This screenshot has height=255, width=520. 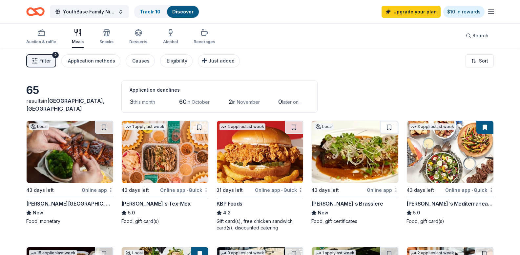 I want to click on a: Discover, so click(x=183, y=11).